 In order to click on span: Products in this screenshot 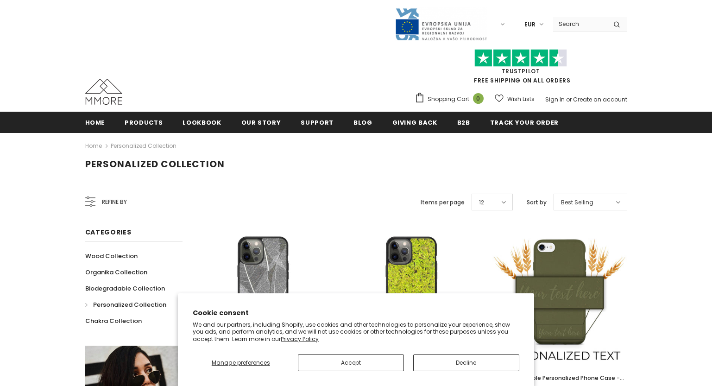, I will do `click(144, 122)`.